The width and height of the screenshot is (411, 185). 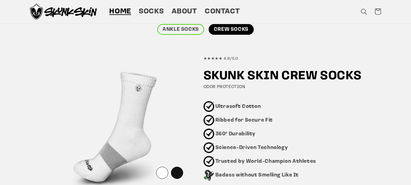 What do you see at coordinates (151, 12) in the screenshot?
I see `span: Socks` at bounding box center [151, 12].